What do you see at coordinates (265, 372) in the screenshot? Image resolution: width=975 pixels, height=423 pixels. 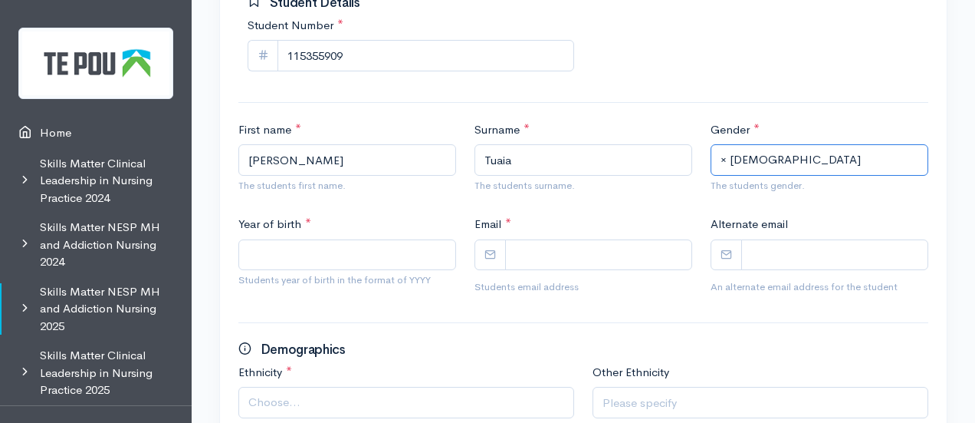 I see `label: Ethnicity` at bounding box center [265, 372].